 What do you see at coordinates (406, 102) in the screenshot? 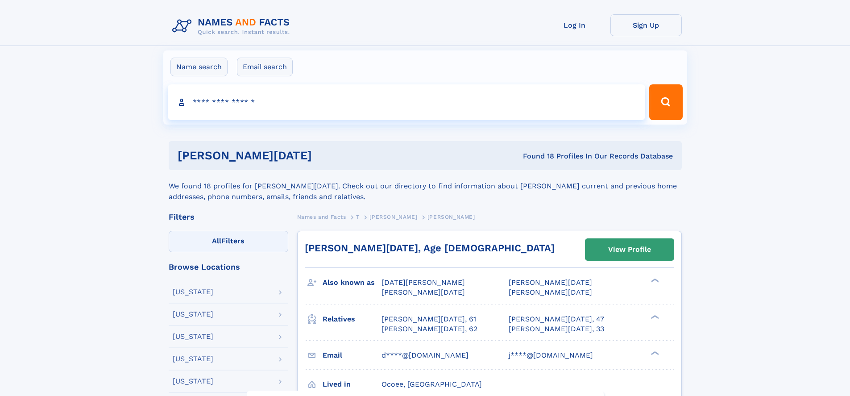
I see `input: search input` at bounding box center [406, 102].